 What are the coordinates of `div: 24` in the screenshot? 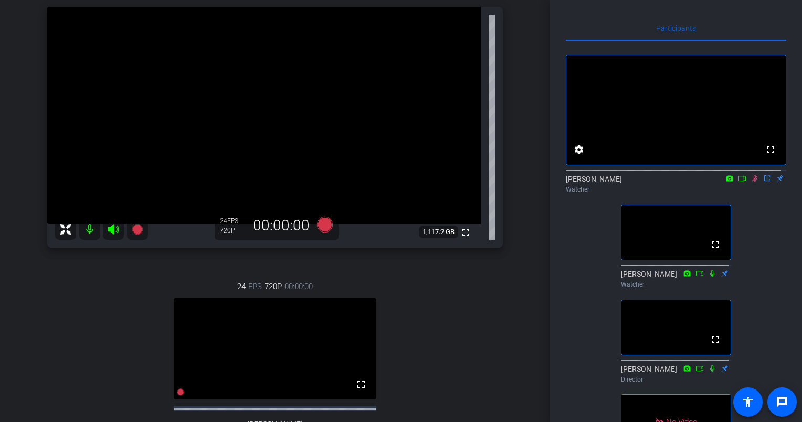 It's located at (233, 221).